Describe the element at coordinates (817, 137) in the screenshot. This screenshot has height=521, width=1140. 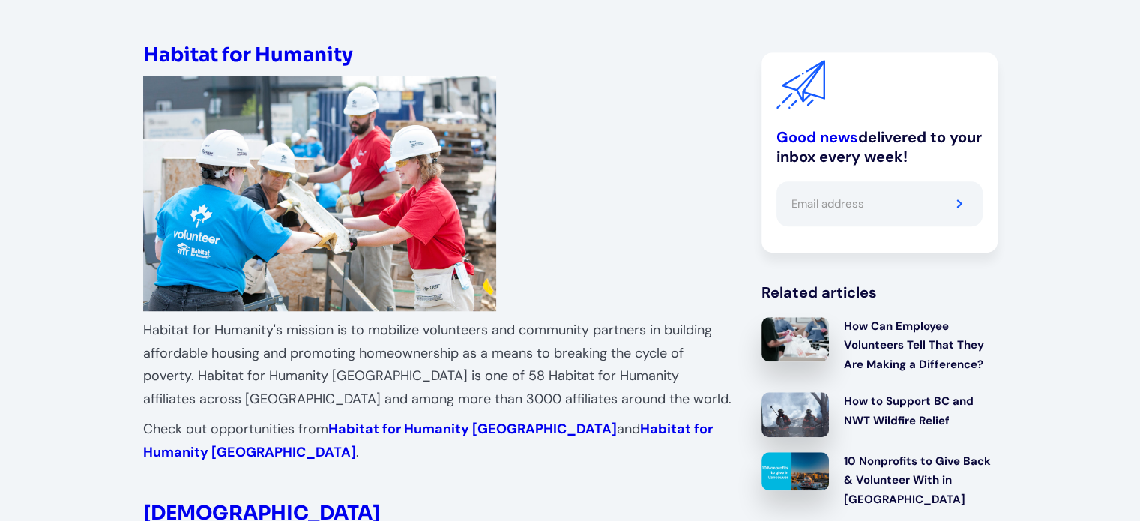
I see `a: Good news` at that location.